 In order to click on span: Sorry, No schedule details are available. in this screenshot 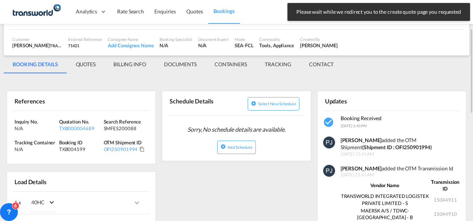, I will do `click(237, 129)`.